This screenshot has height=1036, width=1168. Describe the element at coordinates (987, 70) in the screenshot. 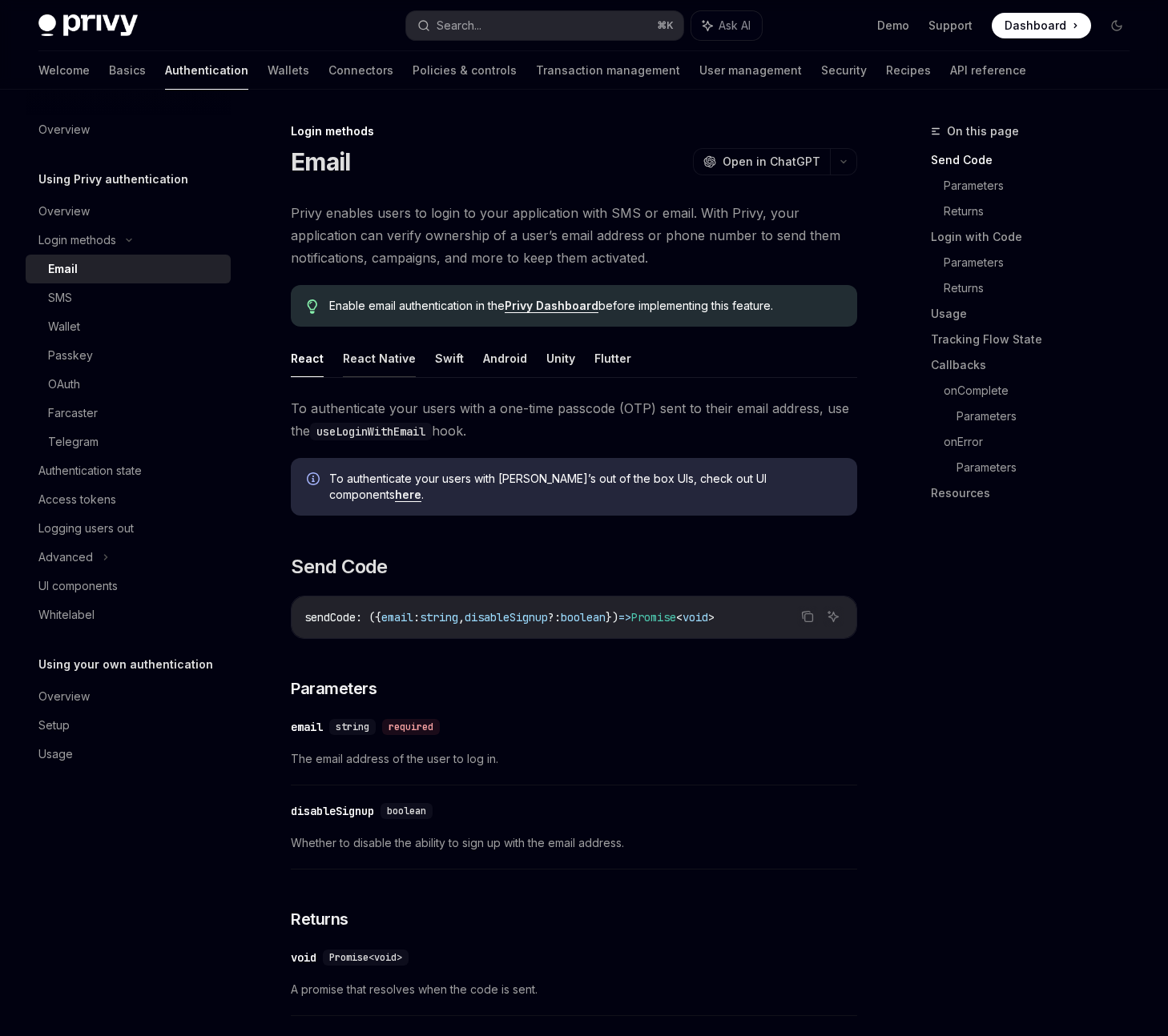

I see `a: API reference` at that location.